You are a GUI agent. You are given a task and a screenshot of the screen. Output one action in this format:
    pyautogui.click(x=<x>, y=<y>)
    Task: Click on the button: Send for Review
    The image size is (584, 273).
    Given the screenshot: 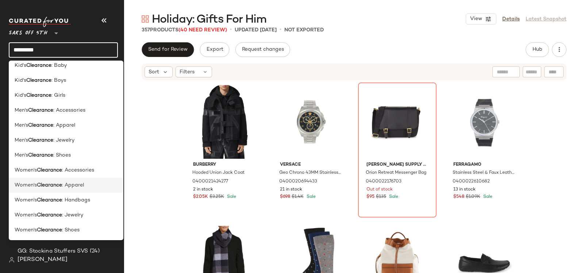 What is the action you would take?
    pyautogui.click(x=168, y=50)
    